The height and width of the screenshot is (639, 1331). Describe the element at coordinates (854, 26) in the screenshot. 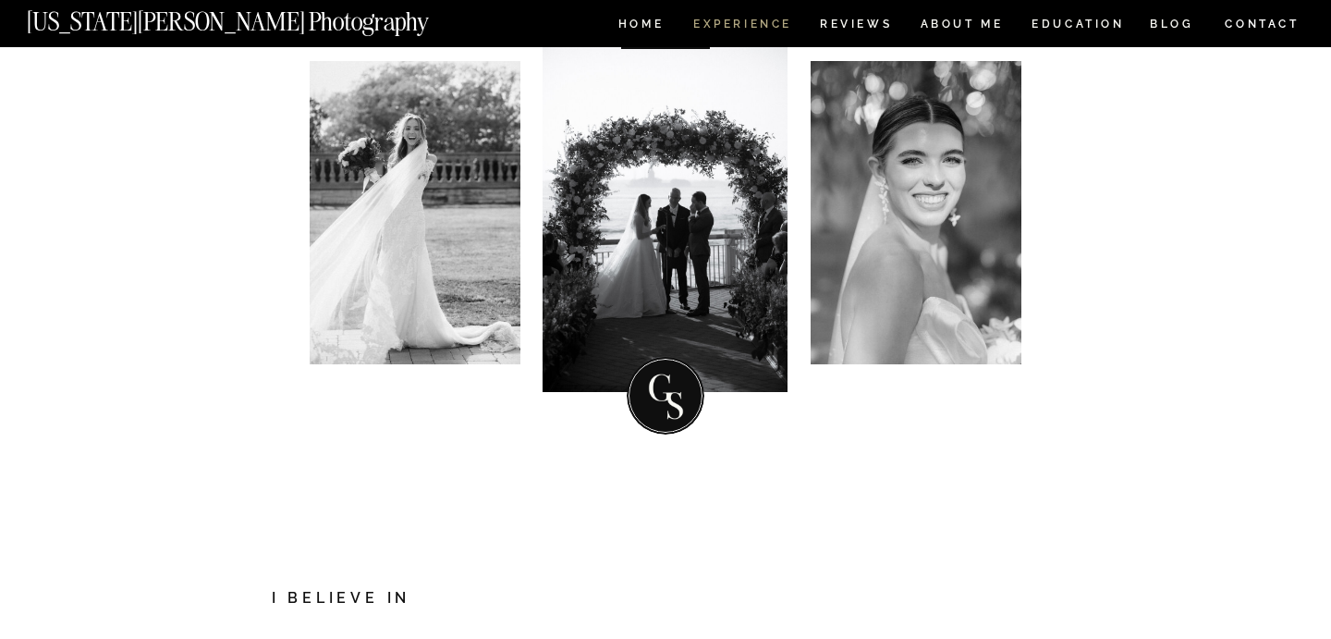

I see `a: REVIEWS` at that location.